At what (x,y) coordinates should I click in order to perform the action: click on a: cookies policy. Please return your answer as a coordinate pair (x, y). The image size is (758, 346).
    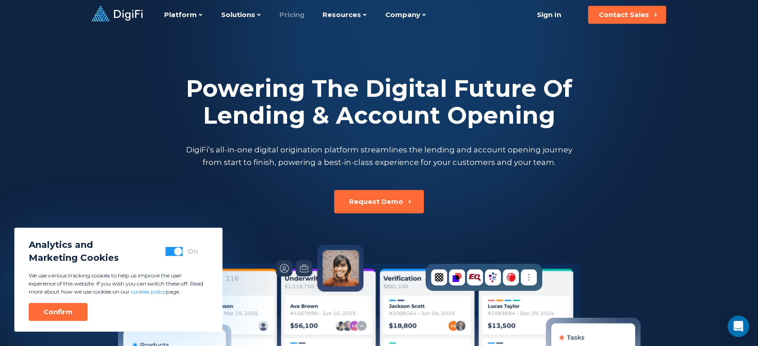
    Looking at the image, I should click on (149, 292).